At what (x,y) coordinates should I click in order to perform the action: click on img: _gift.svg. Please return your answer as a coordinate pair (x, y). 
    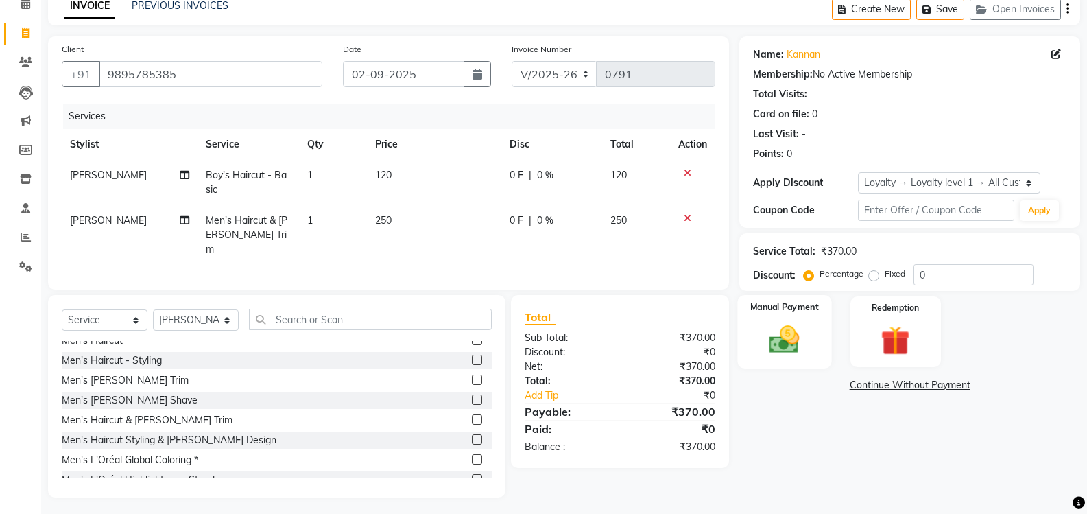
    Looking at the image, I should click on (895, 340).